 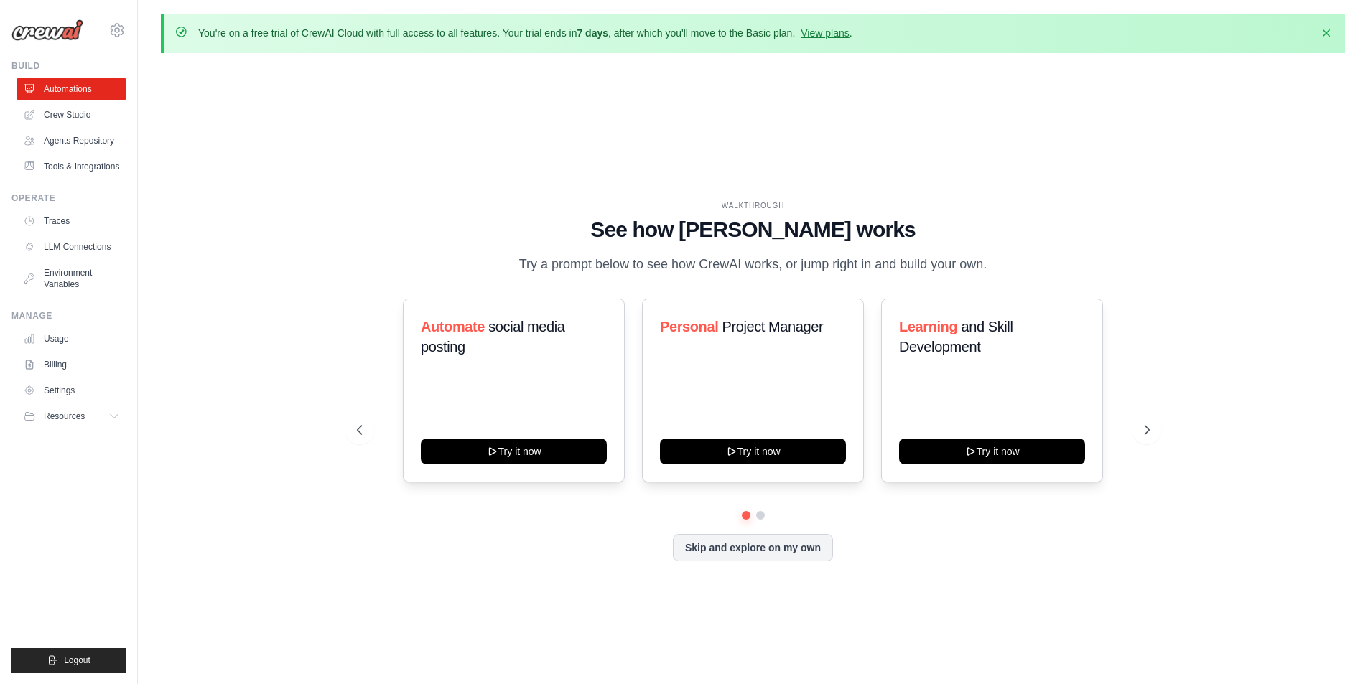 What do you see at coordinates (753, 264) in the screenshot?
I see `p: Try a prompt below to see how CrewAI works, or jump right in and build your own.` at bounding box center [753, 264].